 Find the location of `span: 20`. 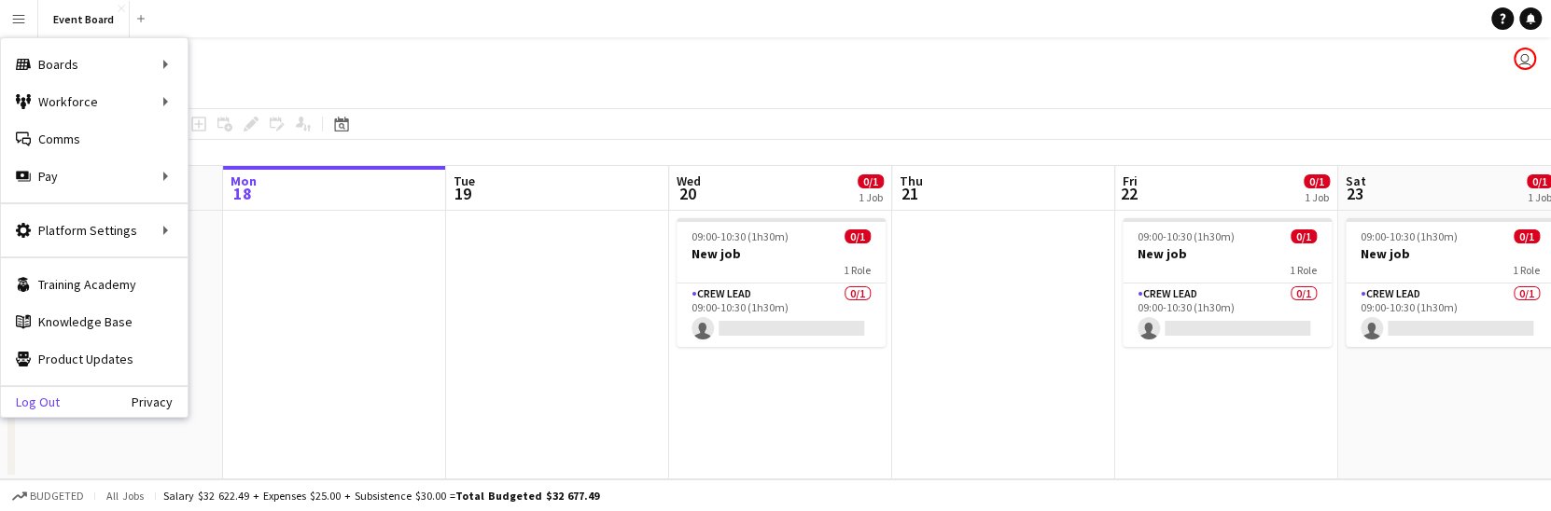

span: 20 is located at coordinates (687, 193).